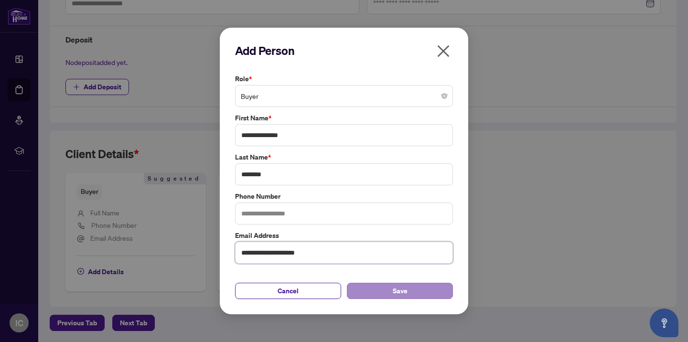 The image size is (688, 342). What do you see at coordinates (288, 291) in the screenshot?
I see `button: Cancel` at bounding box center [288, 291].